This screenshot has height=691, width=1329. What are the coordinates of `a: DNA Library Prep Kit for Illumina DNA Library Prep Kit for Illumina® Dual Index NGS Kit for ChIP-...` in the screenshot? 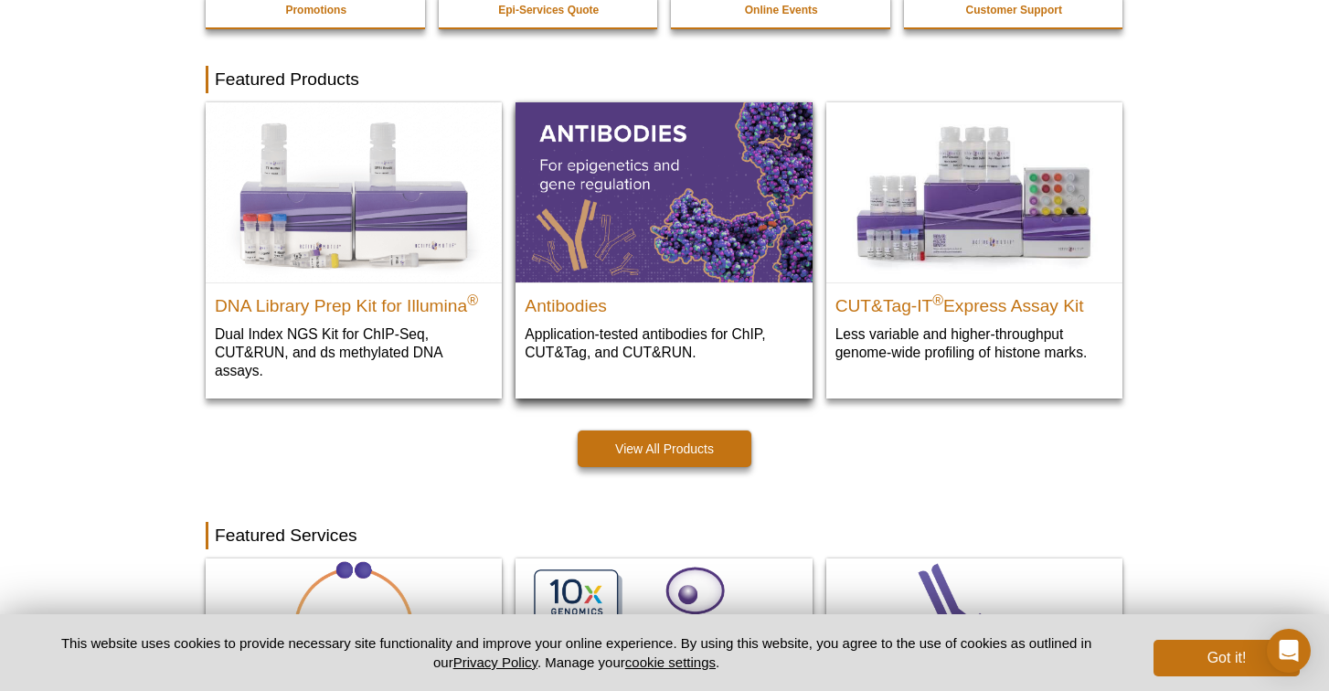 It's located at (354, 249).